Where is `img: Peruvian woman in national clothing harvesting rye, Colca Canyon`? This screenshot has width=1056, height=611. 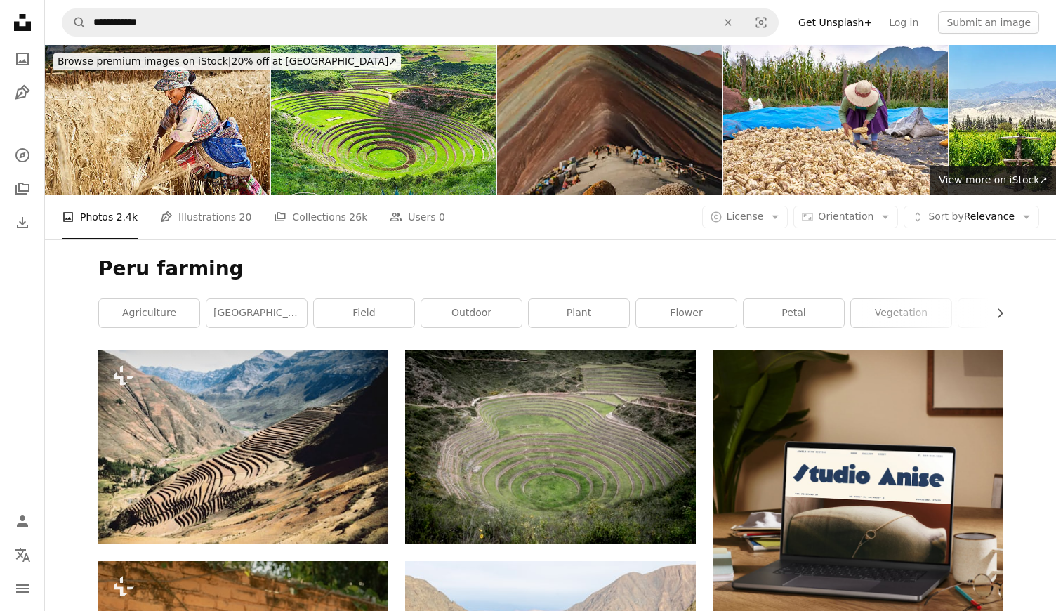
img: Peruvian woman in national clothing harvesting rye, Colca Canyon is located at coordinates (157, 119).